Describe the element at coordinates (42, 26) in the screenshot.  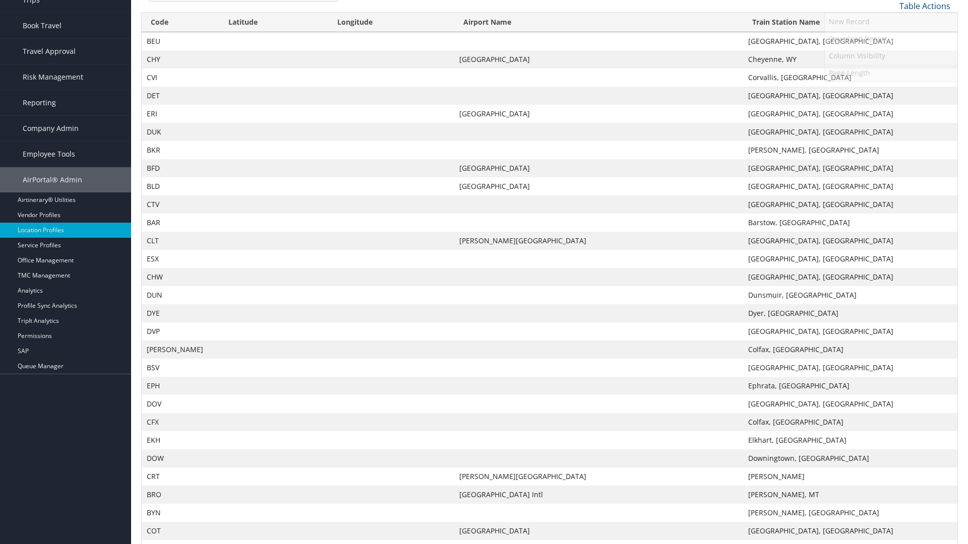
I see `span: Book Travel` at that location.